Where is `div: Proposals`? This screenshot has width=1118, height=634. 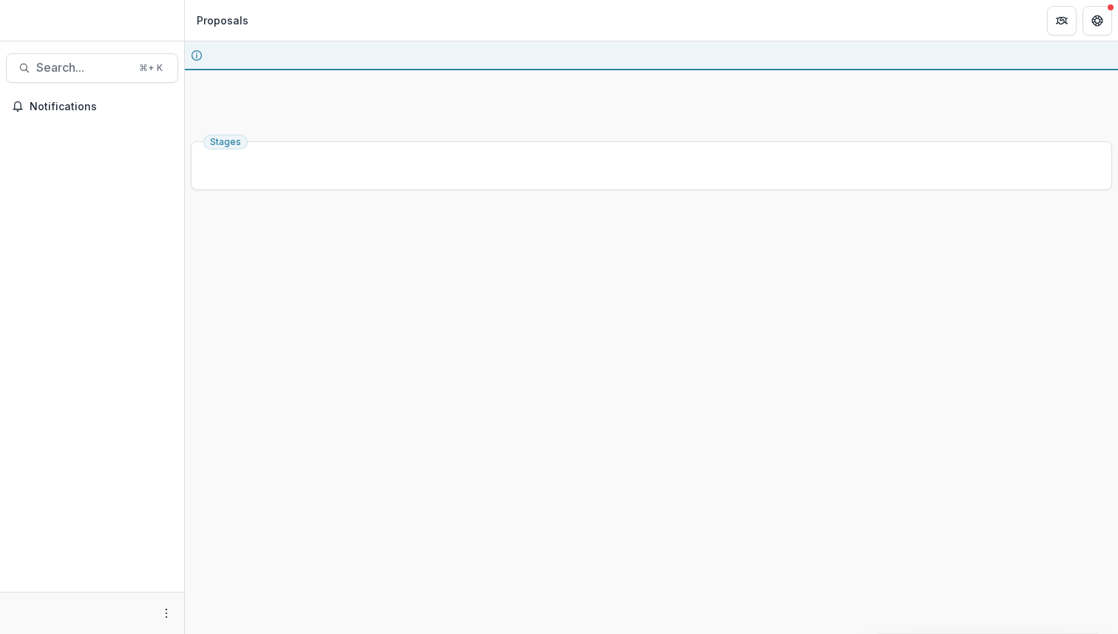 div: Proposals is located at coordinates (223, 20).